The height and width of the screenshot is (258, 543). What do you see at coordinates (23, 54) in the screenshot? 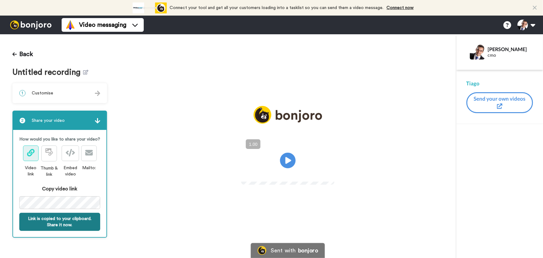
I see `button: Back` at bounding box center [23, 54].